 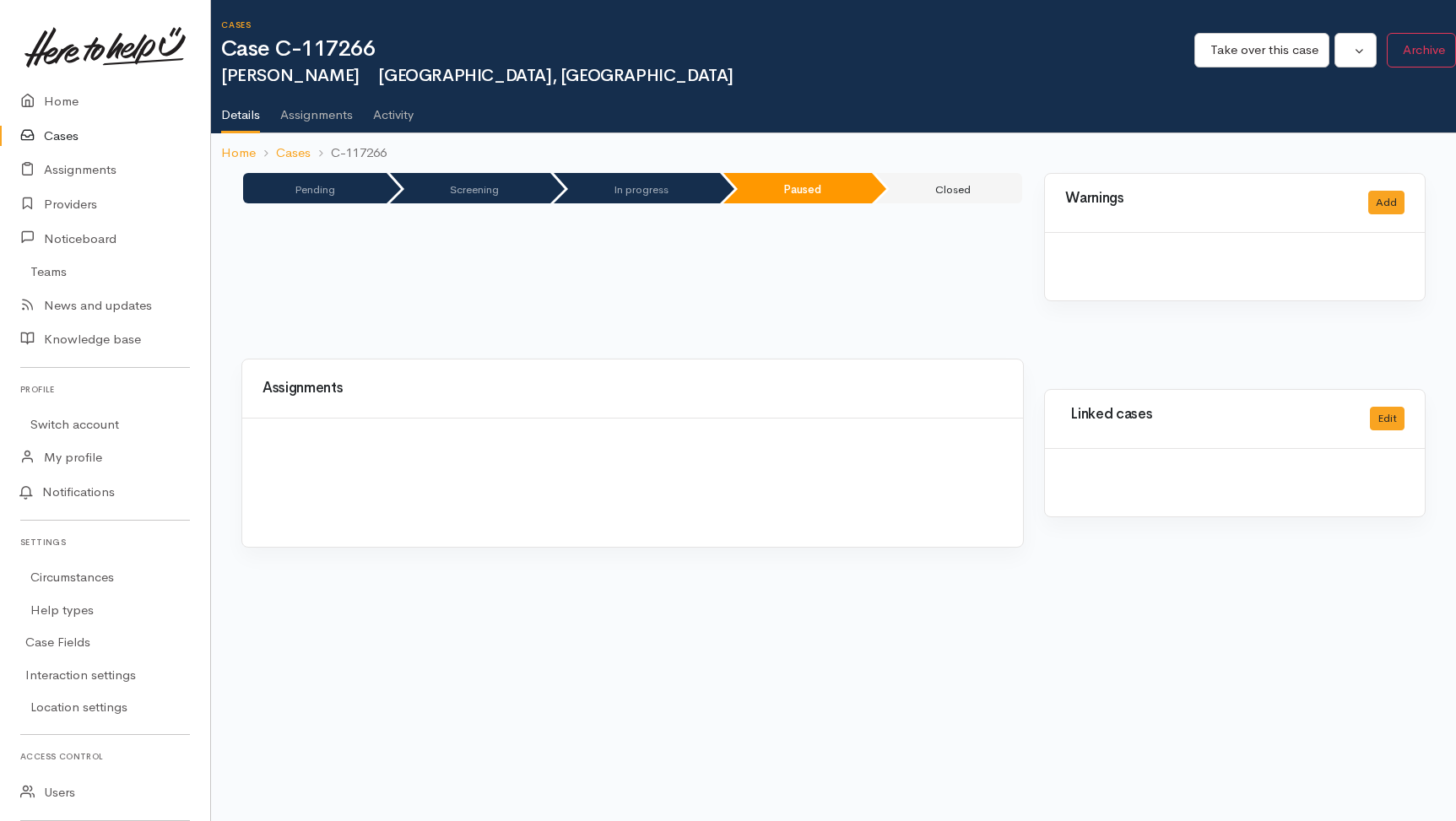 I want to click on li: Paused, so click(x=798, y=188).